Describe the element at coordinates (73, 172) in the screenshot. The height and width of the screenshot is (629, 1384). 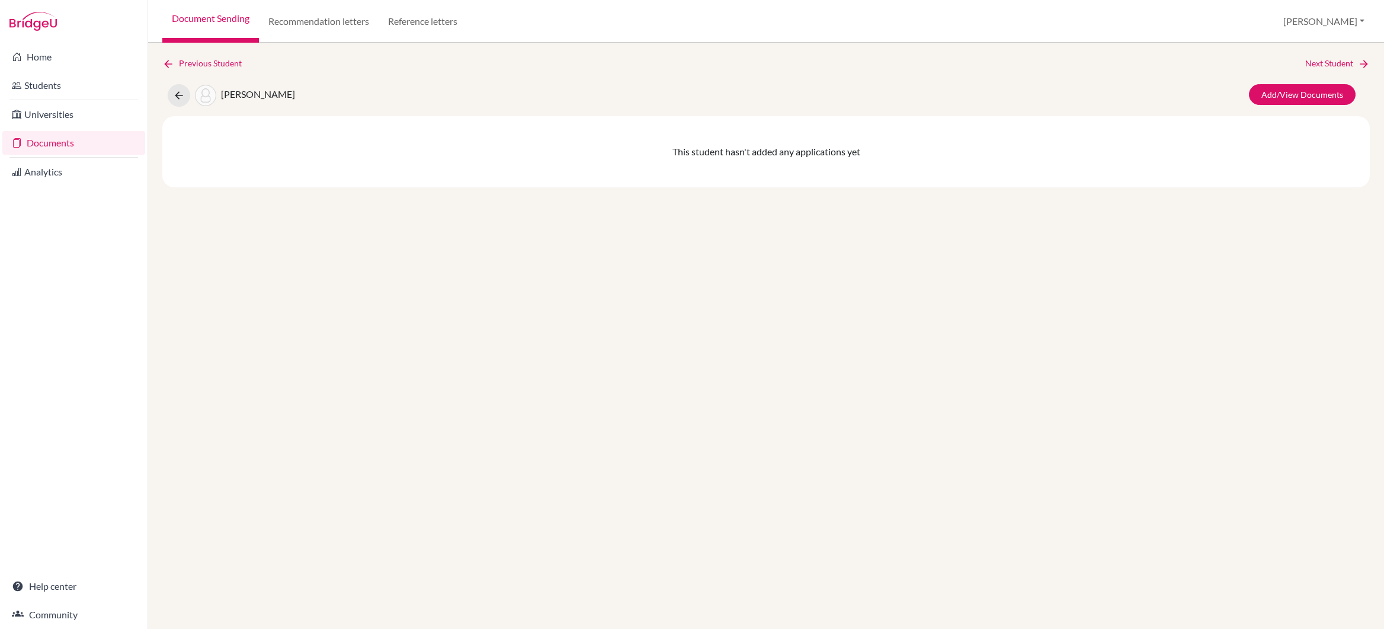
I see `a: Analytics` at that location.